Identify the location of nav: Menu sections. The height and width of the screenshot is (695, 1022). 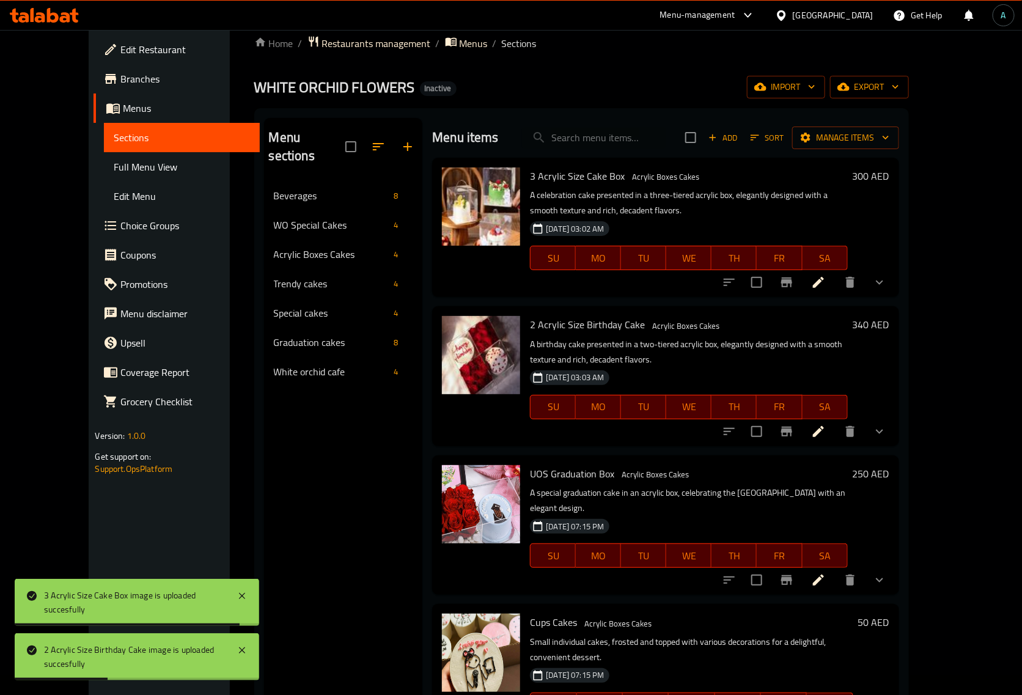
(344, 284).